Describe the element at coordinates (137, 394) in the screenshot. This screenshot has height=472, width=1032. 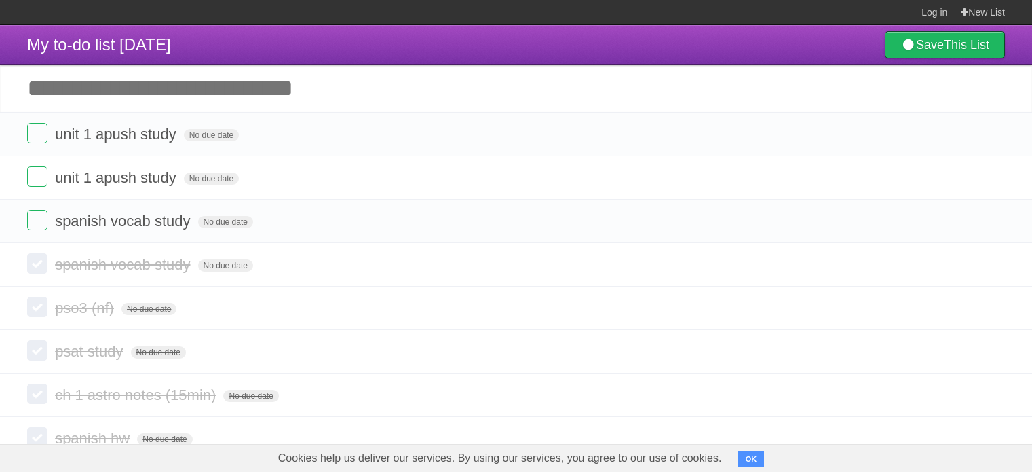
I see `span: ch 1 astro notes (15min)` at that location.